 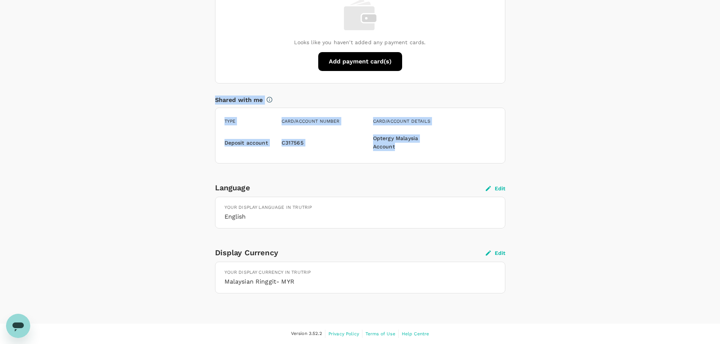 What do you see at coordinates (307, 334) in the screenshot?
I see `span: Version 3.52.2` at bounding box center [307, 334].